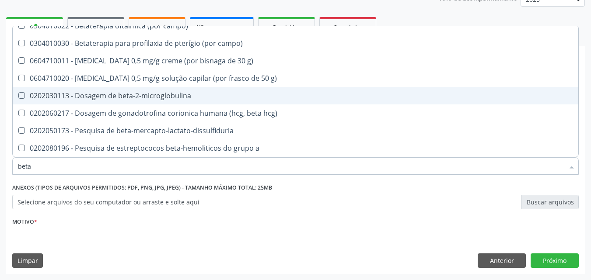 The height and width of the screenshot is (280, 591). What do you see at coordinates (348, 27) in the screenshot?
I see `span: Cancelados` at bounding box center [348, 27].